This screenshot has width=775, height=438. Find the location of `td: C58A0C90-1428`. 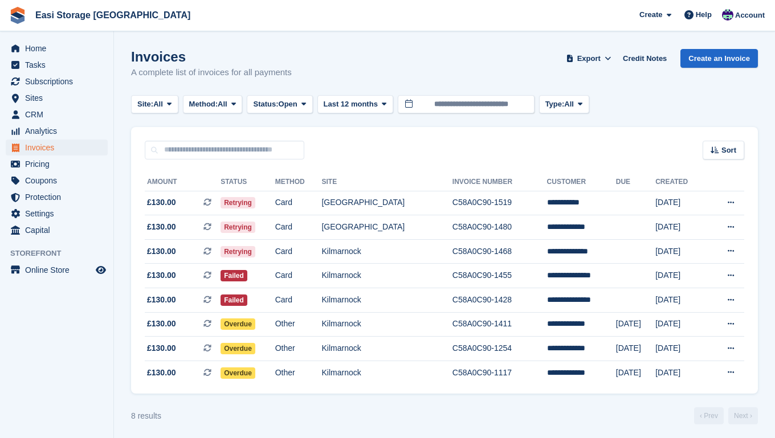

td: C58A0C90-1428 is located at coordinates (500, 300).